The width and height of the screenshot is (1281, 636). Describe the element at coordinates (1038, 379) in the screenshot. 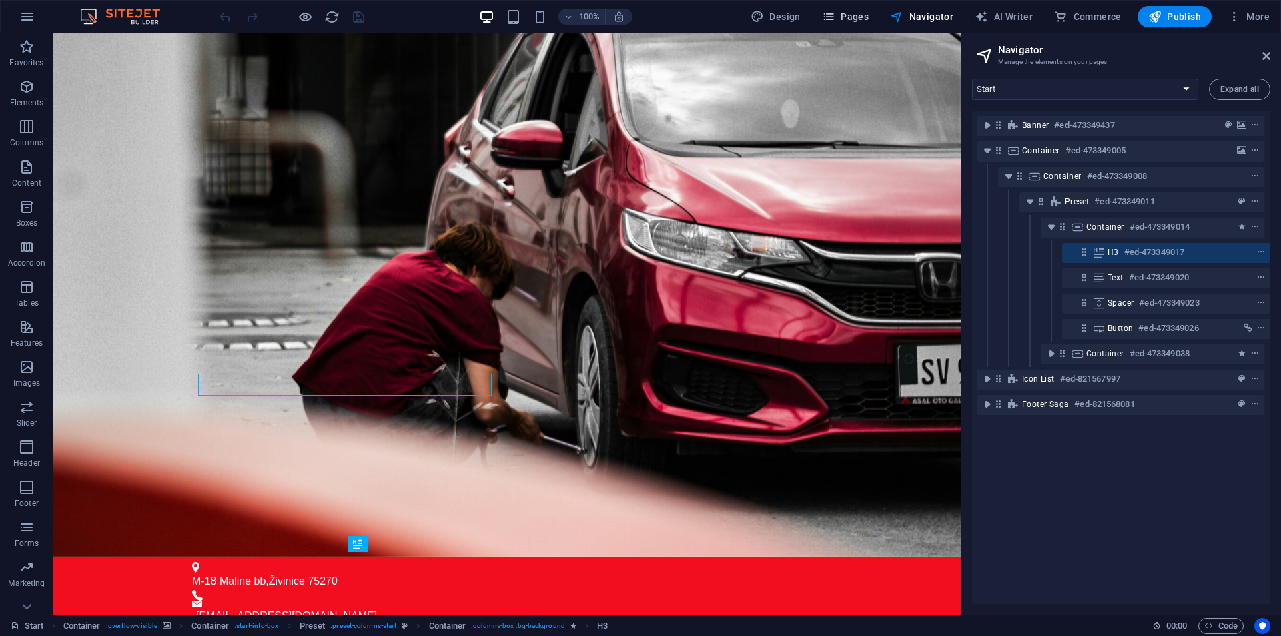

I see `span: Icon List` at that location.